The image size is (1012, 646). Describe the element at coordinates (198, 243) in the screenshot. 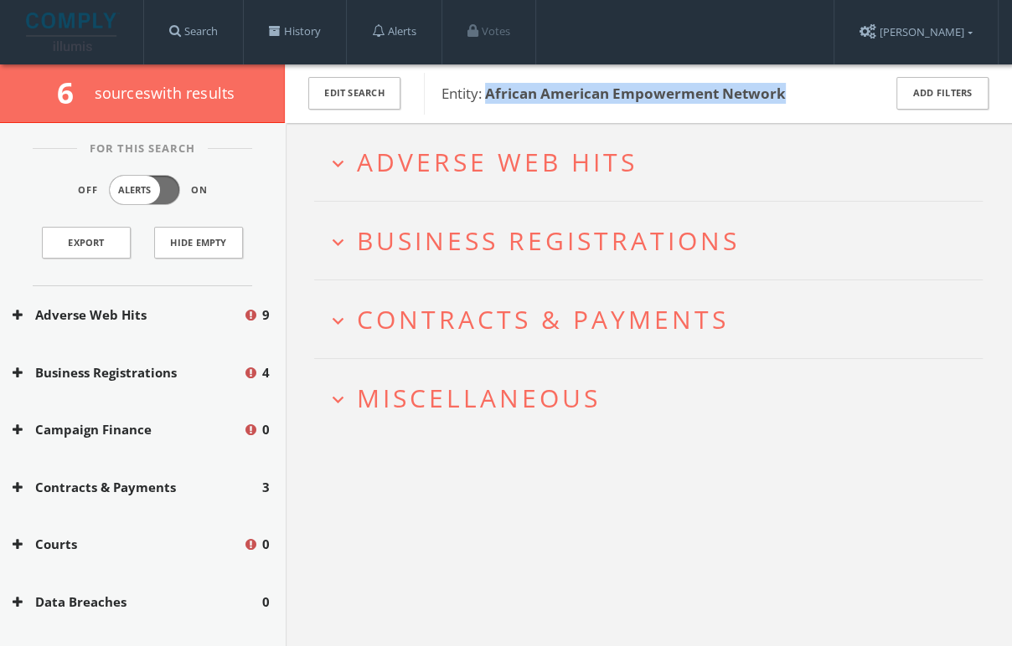

I see `button: Hide Empty` at that location.